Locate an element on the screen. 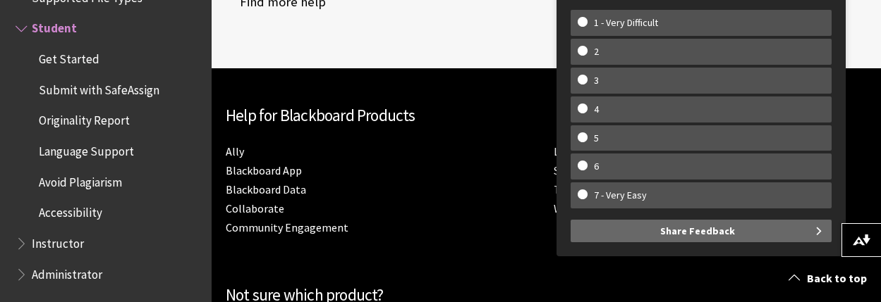  w-span: 3 is located at coordinates (596, 80).